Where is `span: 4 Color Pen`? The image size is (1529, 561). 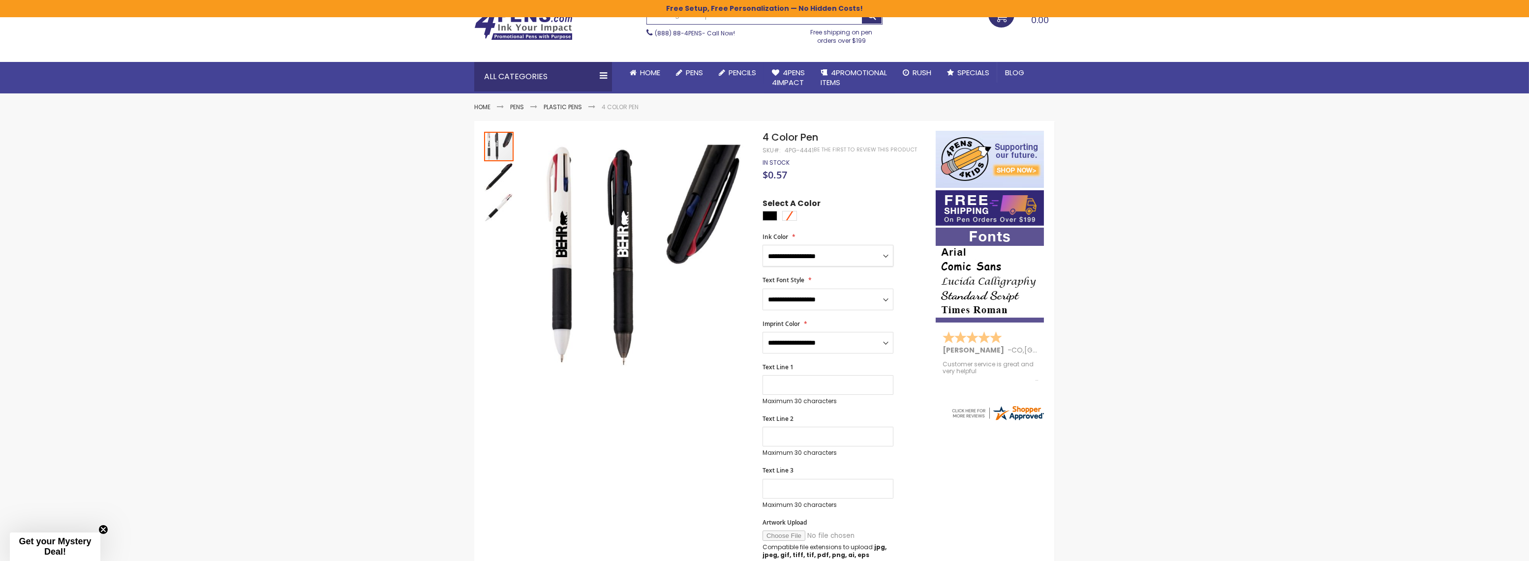 span: 4 Color Pen is located at coordinates (790, 137).